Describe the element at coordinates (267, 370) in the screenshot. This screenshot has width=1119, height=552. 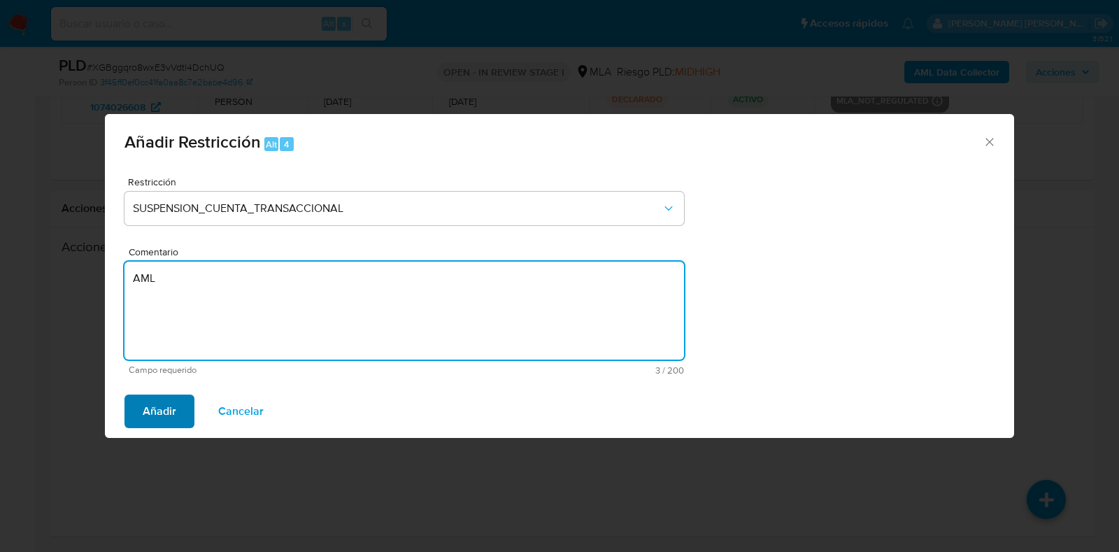
I see `span: Campo requerido` at that location.